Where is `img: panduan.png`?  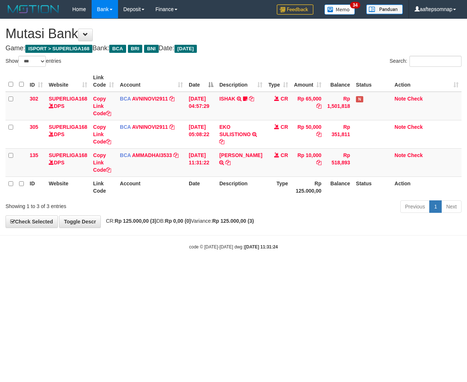
img: panduan.png is located at coordinates (385, 9).